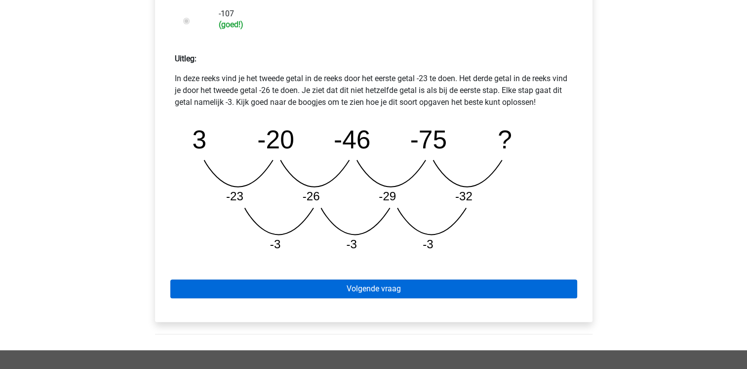  I want to click on tspan: -23, so click(234, 196).